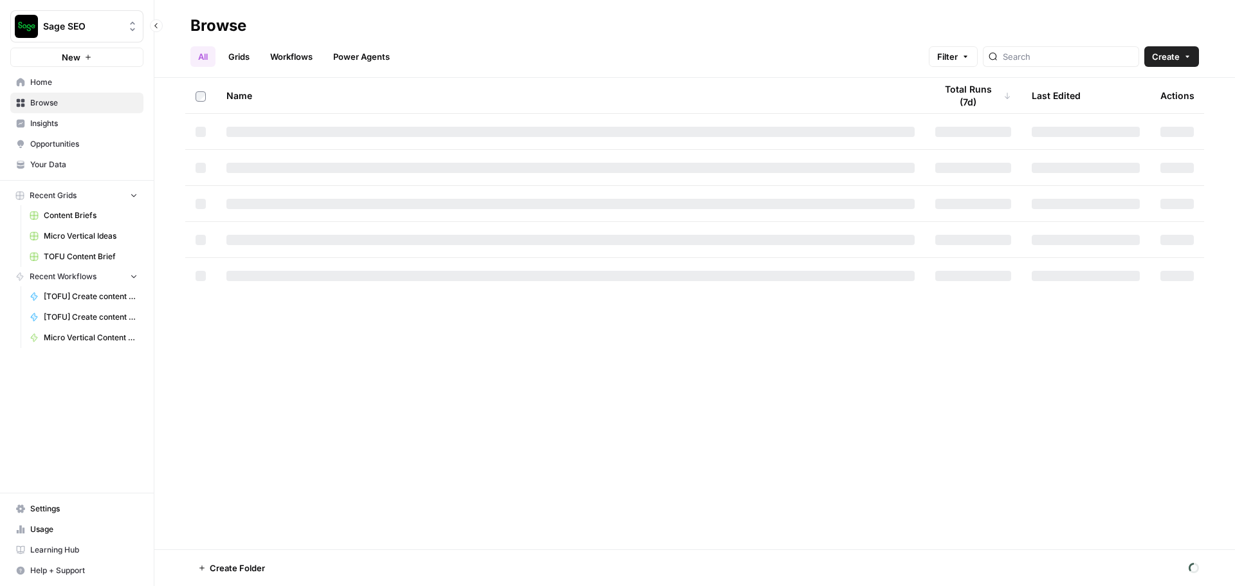  What do you see at coordinates (291, 57) in the screenshot?
I see `a: Workflows` at bounding box center [291, 57].